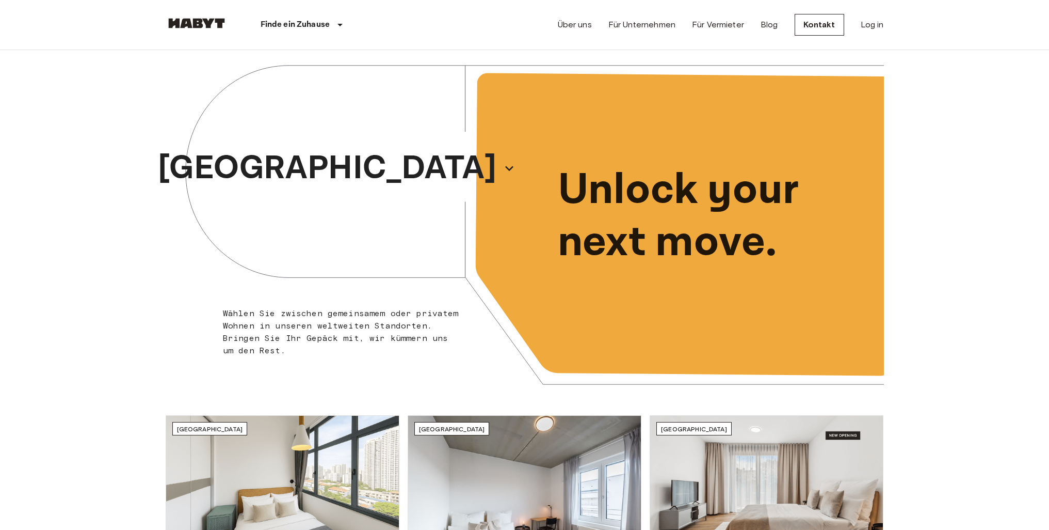 Image resolution: width=1049 pixels, height=530 pixels. Describe the element at coordinates (820, 25) in the screenshot. I see `a: Kontakt` at that location.